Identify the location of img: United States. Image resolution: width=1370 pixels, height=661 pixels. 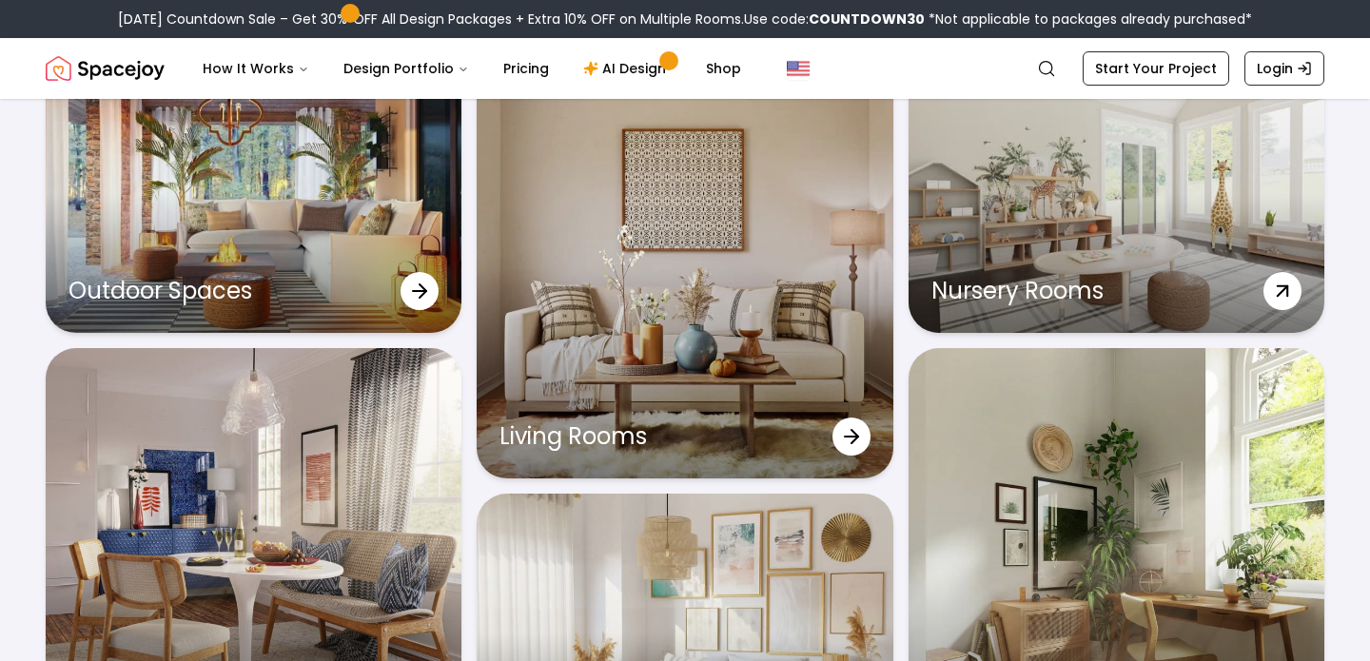
(798, 68).